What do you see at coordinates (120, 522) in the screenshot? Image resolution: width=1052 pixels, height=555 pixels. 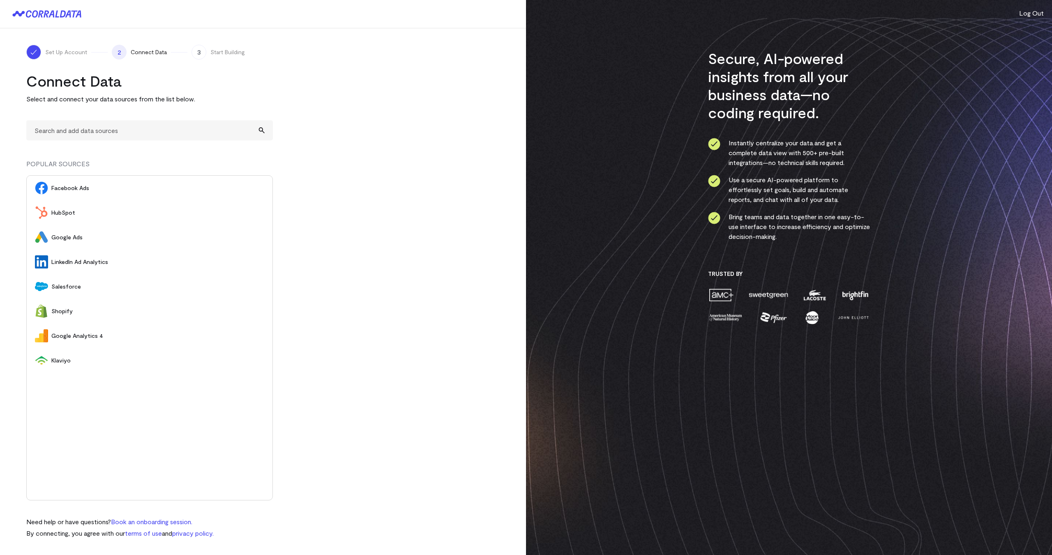 I see `p: Need help or have questions?` at bounding box center [120, 522].